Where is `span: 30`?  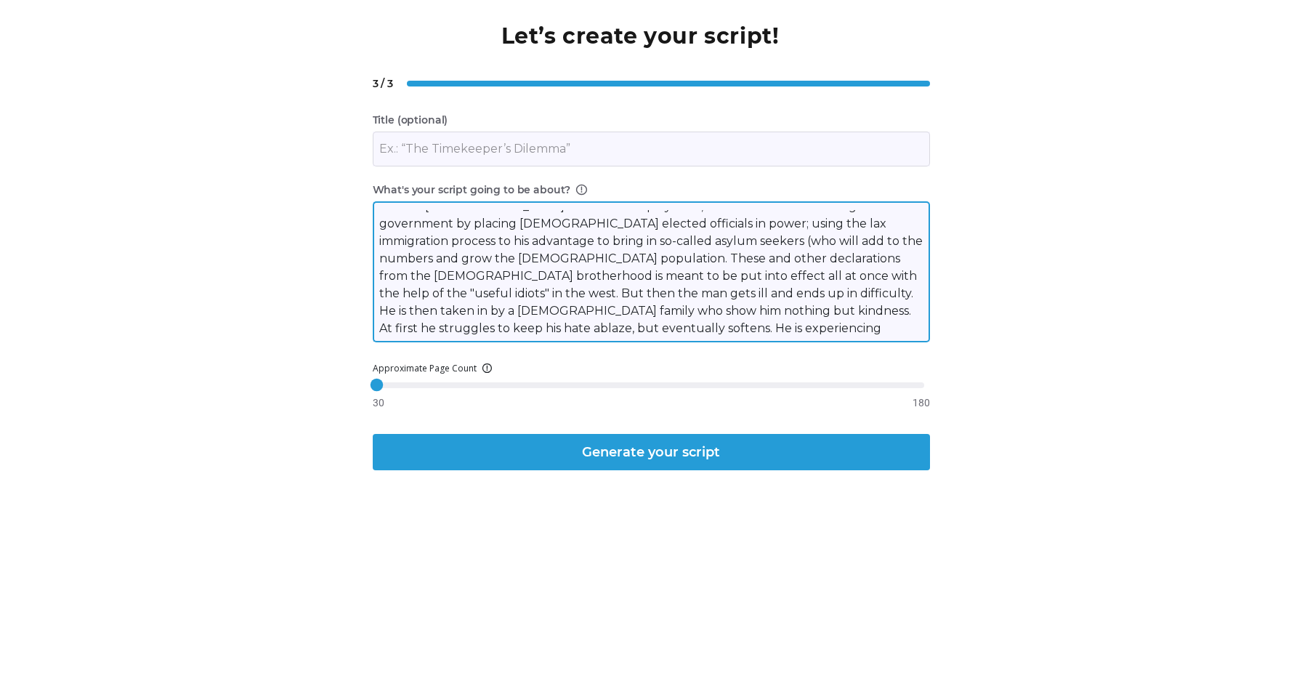
span: 30 is located at coordinates (379, 403).